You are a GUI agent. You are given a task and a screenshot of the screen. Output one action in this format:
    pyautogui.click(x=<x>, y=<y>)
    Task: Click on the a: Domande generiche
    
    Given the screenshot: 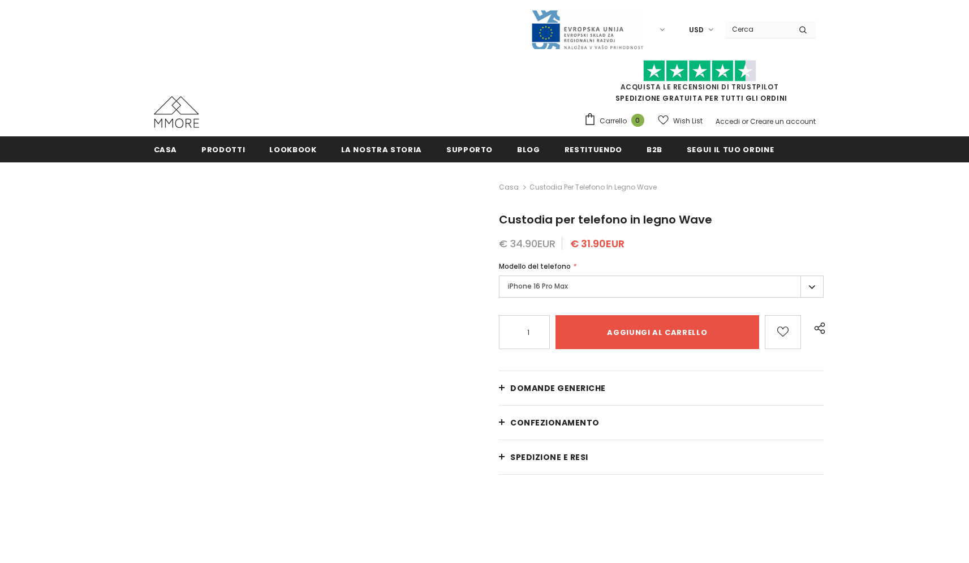 What is the action you would take?
    pyautogui.click(x=661, y=388)
    